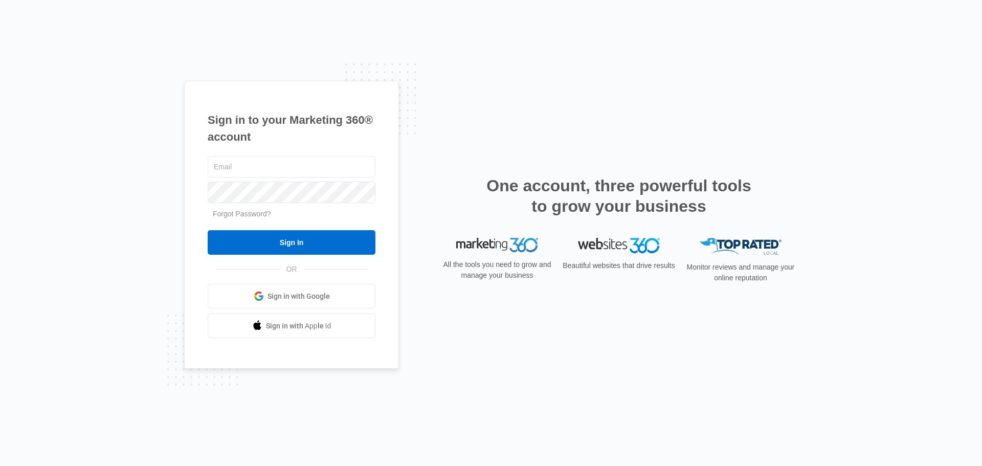 This screenshot has width=982, height=466. What do you see at coordinates (497, 270) in the screenshot?
I see `p: All the tools you need to grow and manage your business` at bounding box center [497, 270].